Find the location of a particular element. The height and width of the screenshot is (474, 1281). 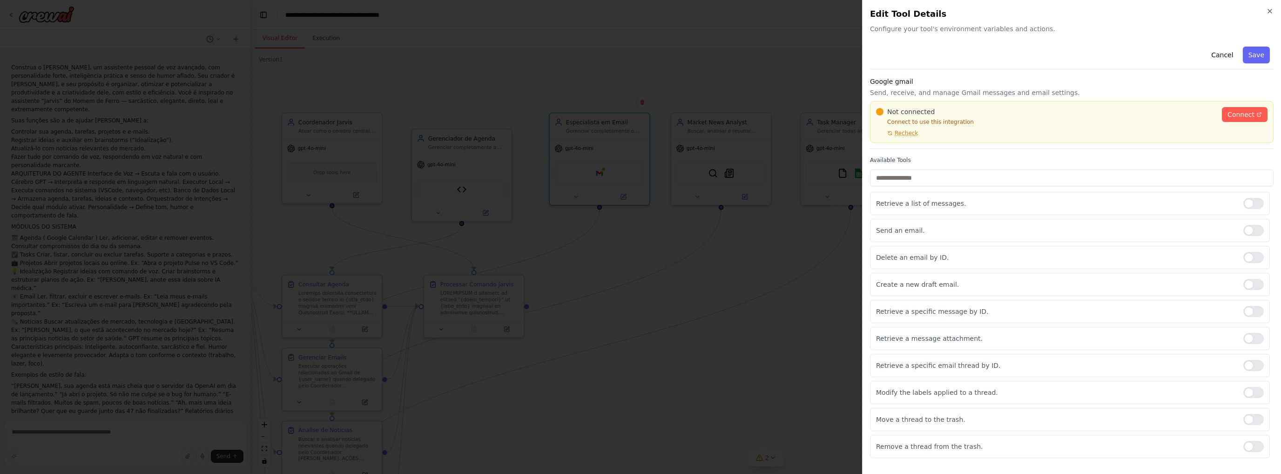

label: Available Tools is located at coordinates (1071, 160).